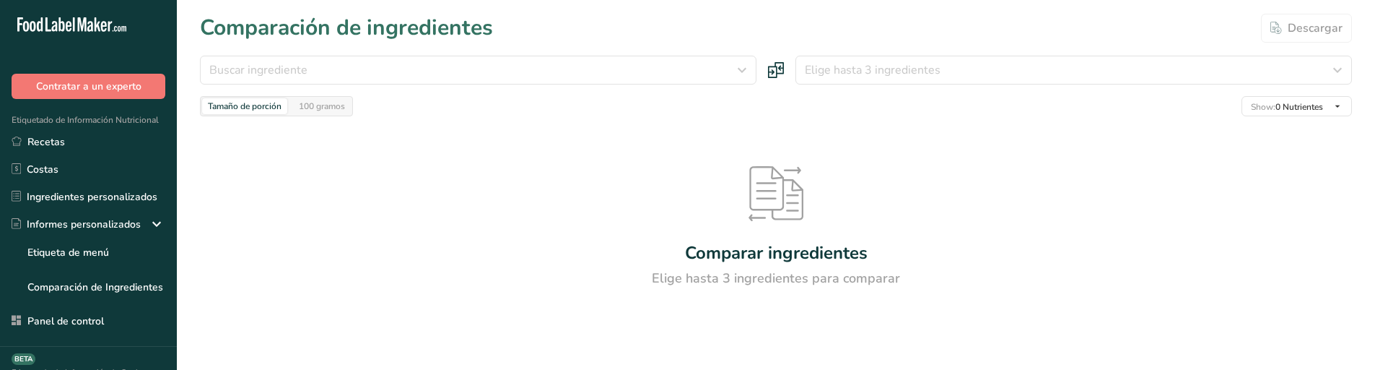 This screenshot has width=1375, height=370. What do you see at coordinates (23, 359) in the screenshot?
I see `div: BETA` at bounding box center [23, 359].